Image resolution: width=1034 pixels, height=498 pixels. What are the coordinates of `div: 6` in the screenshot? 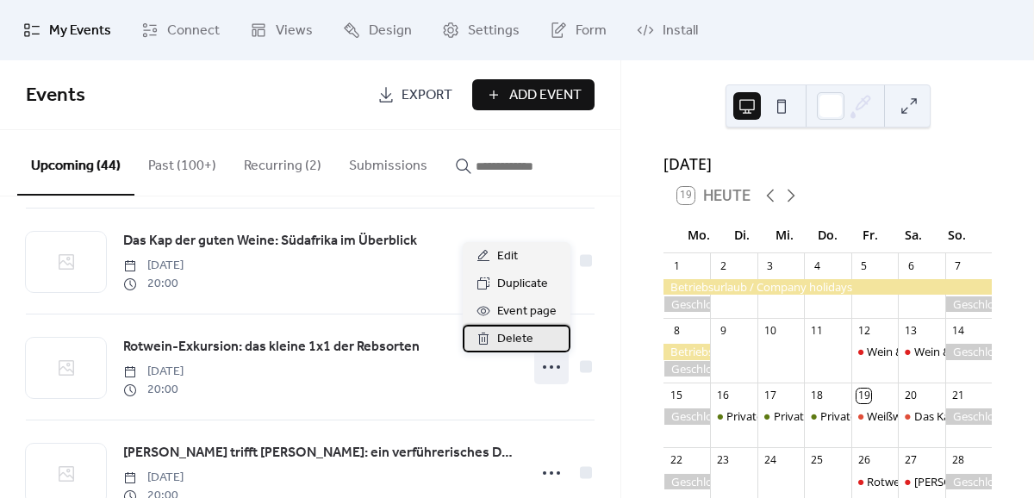 It's located at (911, 265).